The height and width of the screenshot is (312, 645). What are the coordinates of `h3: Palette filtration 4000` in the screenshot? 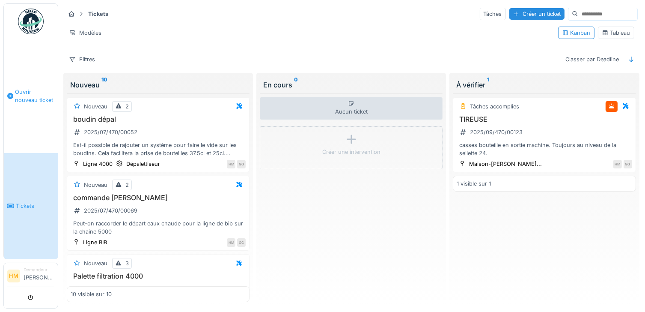 It's located at (158, 276).